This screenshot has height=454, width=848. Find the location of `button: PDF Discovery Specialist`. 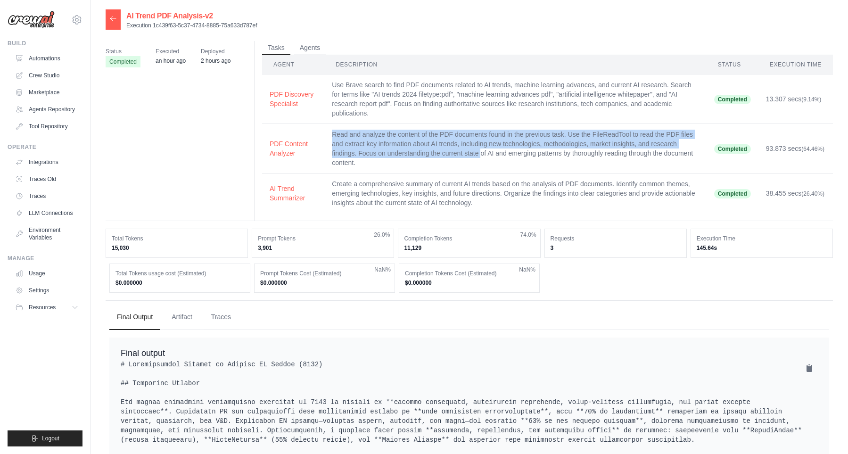

button: PDF Discovery Specialist is located at coordinates (293, 99).